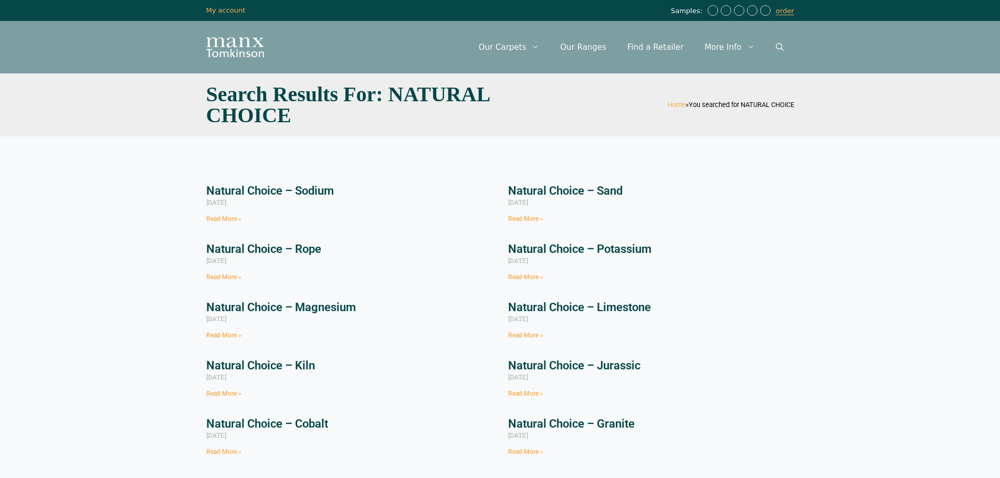 The image size is (1000, 478). Describe the element at coordinates (525, 219) in the screenshot. I see `a: Read more about Natural Choice – Sand` at that location.